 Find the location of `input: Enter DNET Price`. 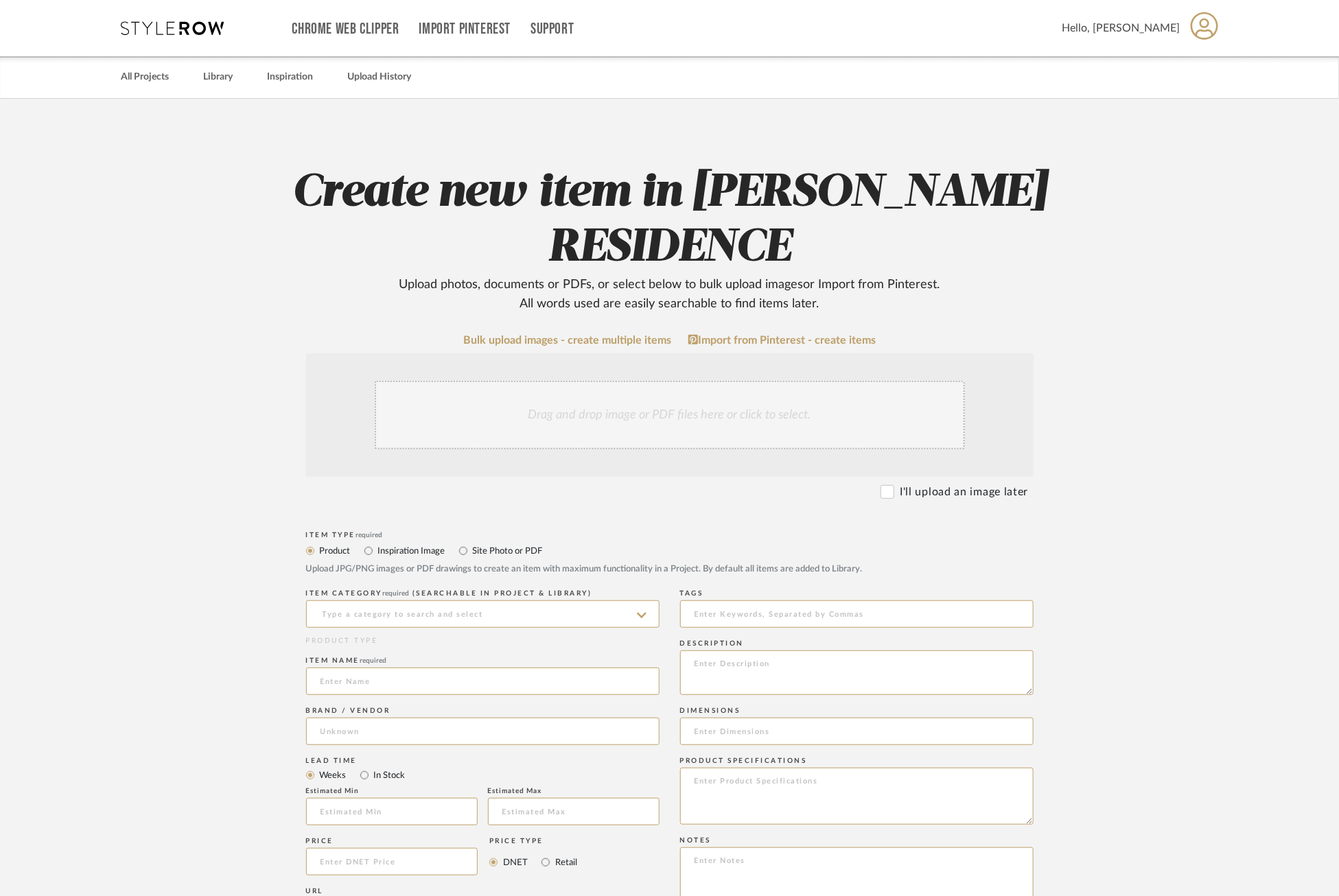

input: Enter DNET Price is located at coordinates (392, 862).